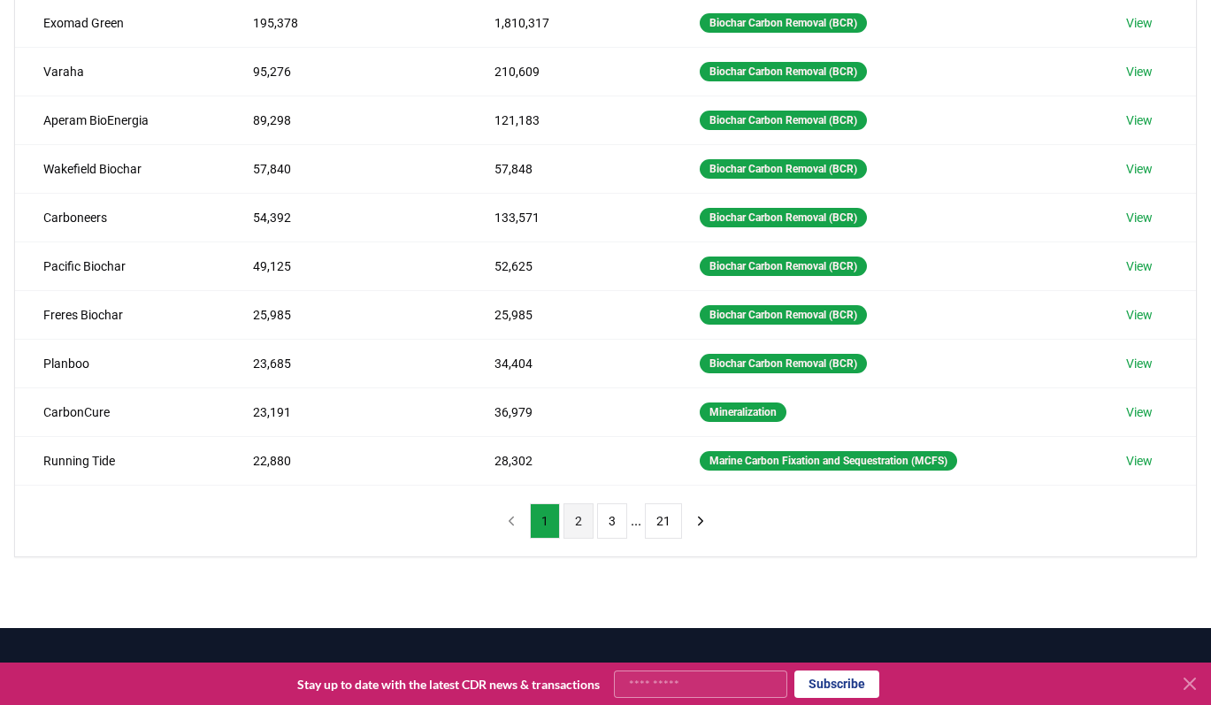 This screenshot has height=705, width=1211. What do you see at coordinates (569, 411) in the screenshot?
I see `td: 36,979` at bounding box center [569, 411].